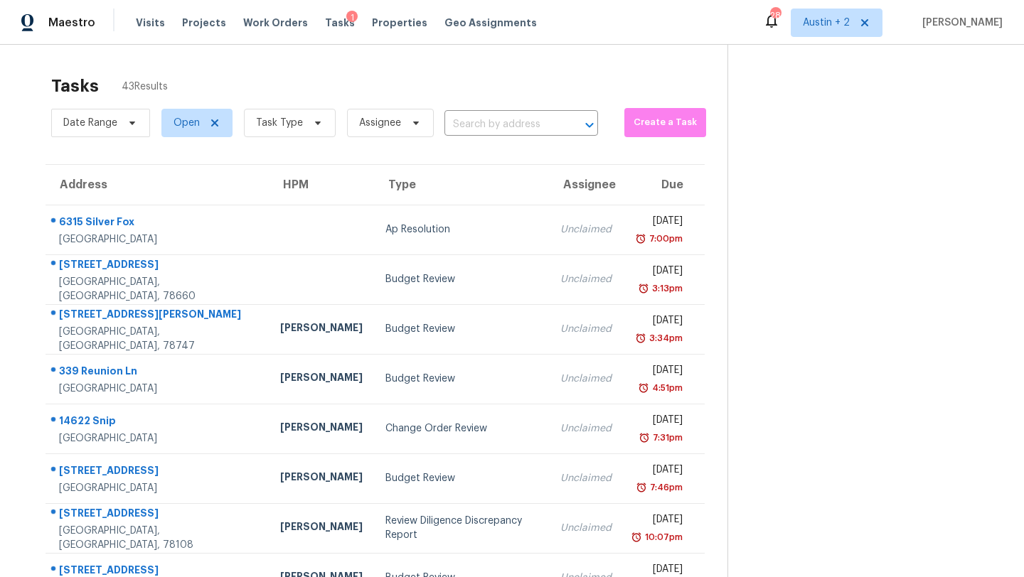 The image size is (1024, 577). I want to click on span: 43 Results, so click(144, 87).